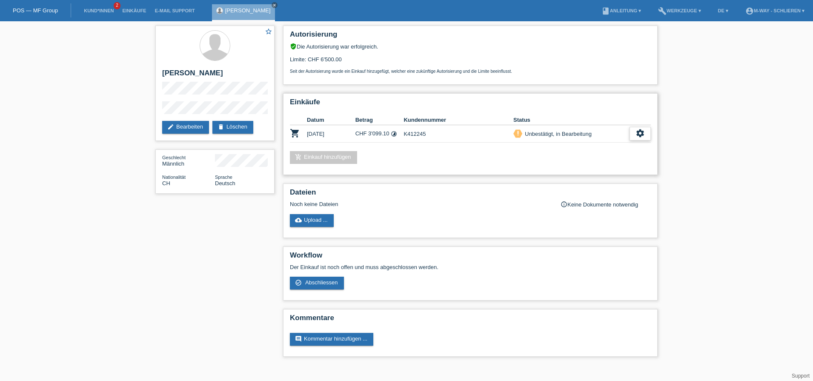 This screenshot has width=813, height=381. Describe the element at coordinates (518, 133) in the screenshot. I see `i: priority_high` at that location.